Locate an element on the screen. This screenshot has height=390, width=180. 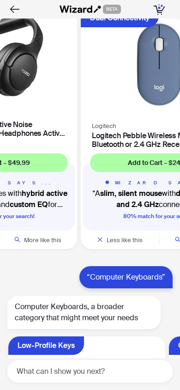
span: Less like this is located at coordinates (125, 240).